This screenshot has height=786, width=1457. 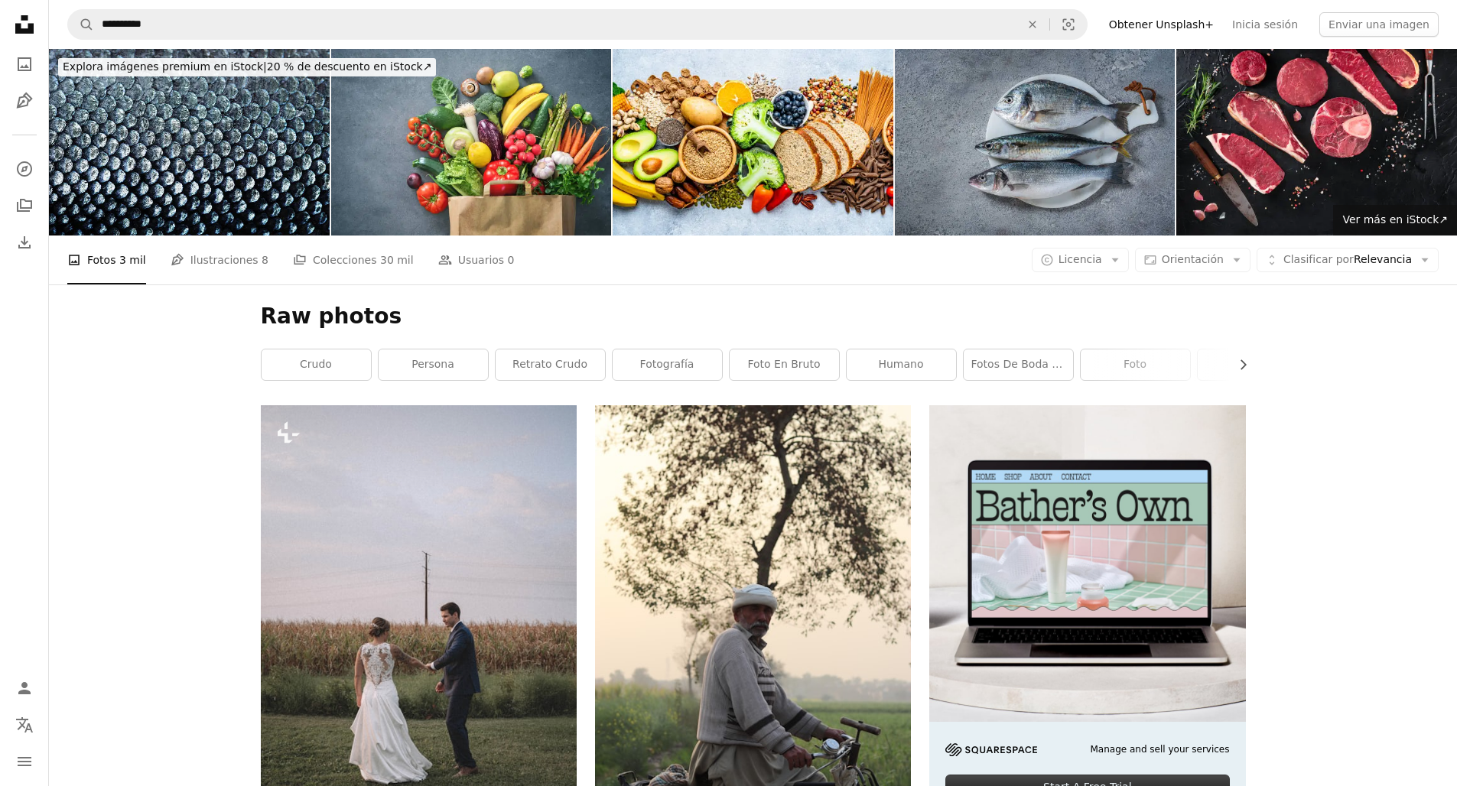 What do you see at coordinates (1265, 24) in the screenshot?
I see `a: Inicia sesión` at bounding box center [1265, 24].